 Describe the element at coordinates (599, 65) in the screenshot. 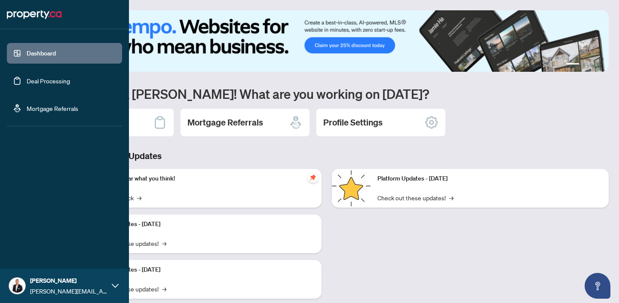

I see `button: 4` at that location.